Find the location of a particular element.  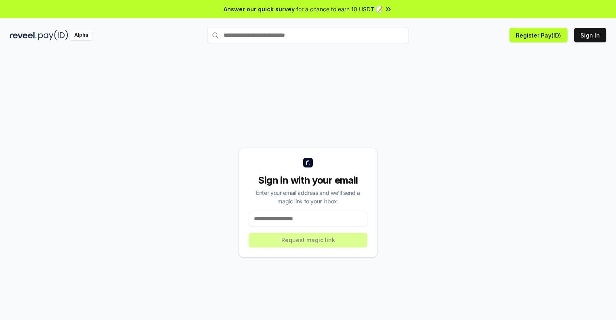

div: Alpha is located at coordinates (81, 35).